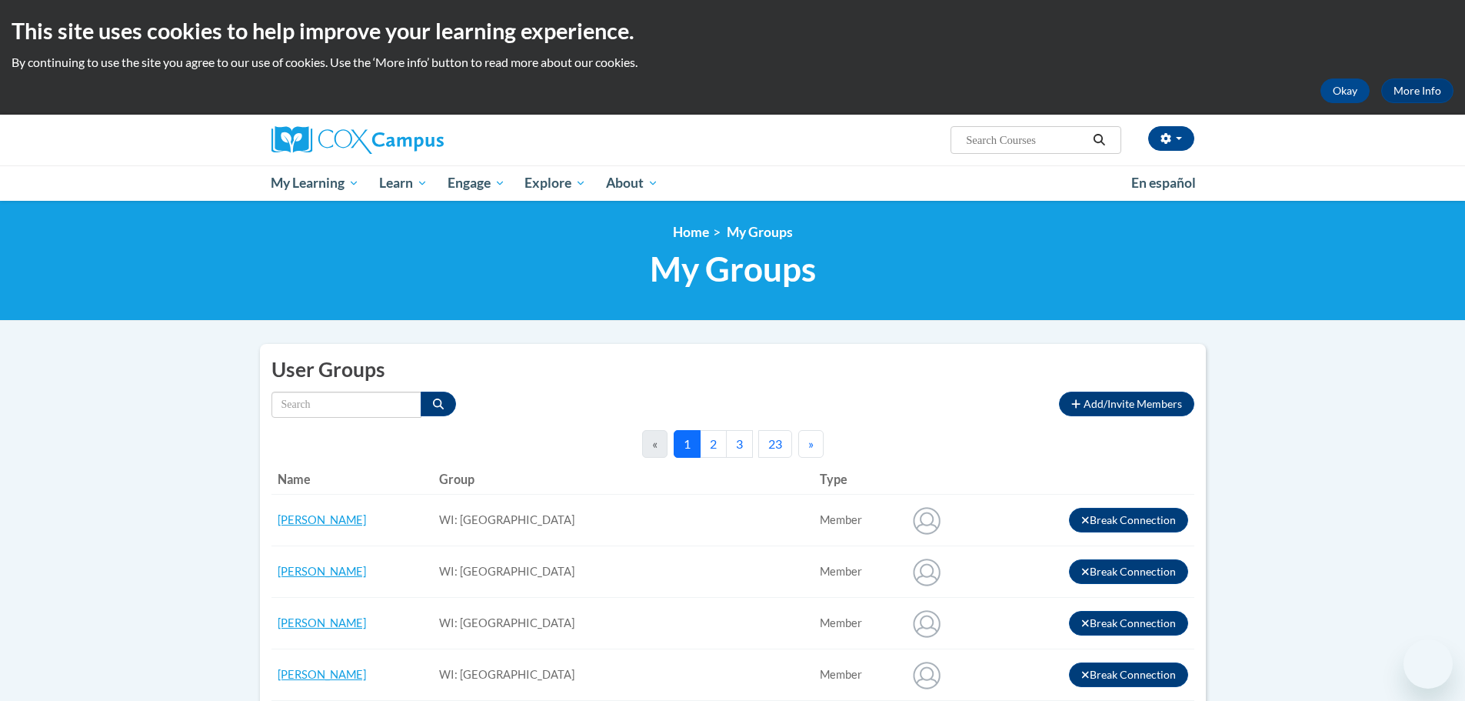 The height and width of the screenshot is (701, 1465). I want to click on img: Adam Stachow, so click(927, 623).